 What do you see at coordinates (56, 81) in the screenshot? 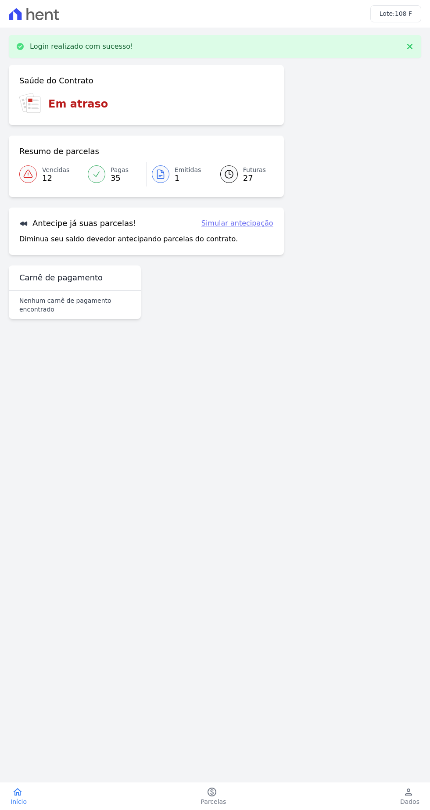
I see `h3: Saúde do Contrato` at bounding box center [56, 81].